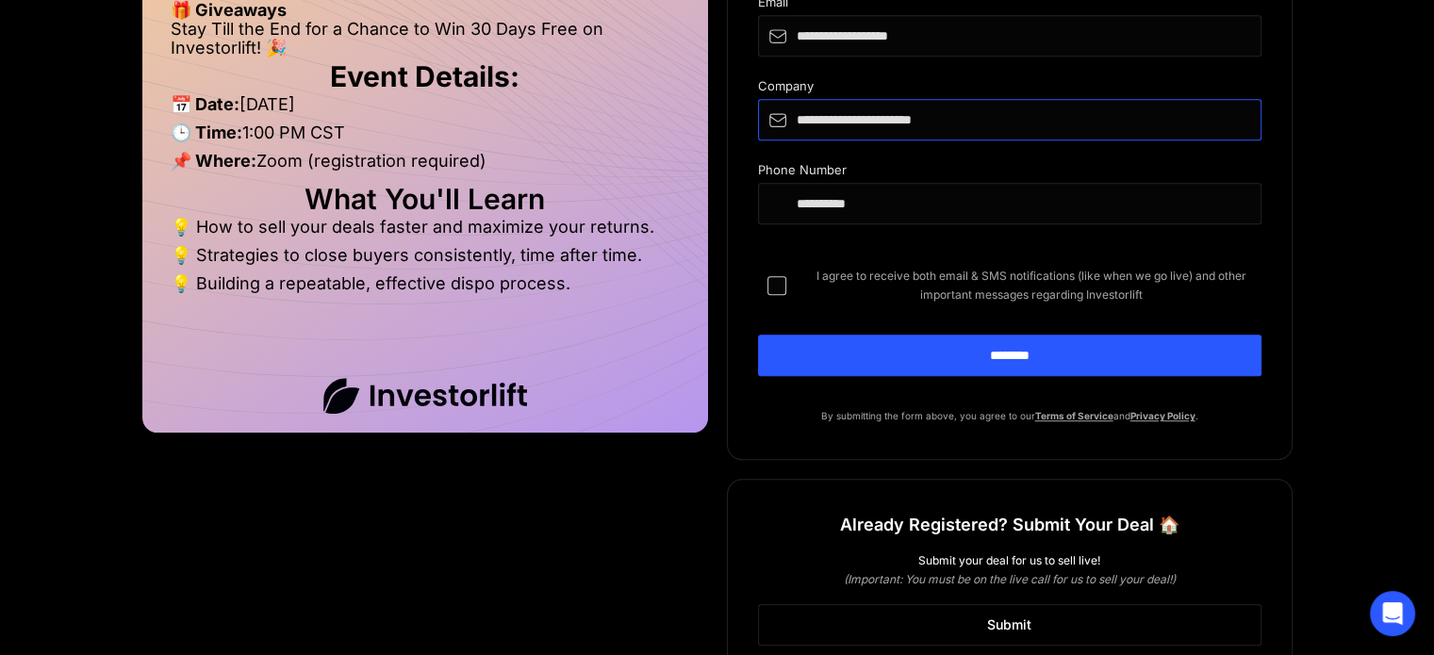 This screenshot has width=1434, height=655. I want to click on div: Submit your deal for us to sell live!, so click(1010, 561).